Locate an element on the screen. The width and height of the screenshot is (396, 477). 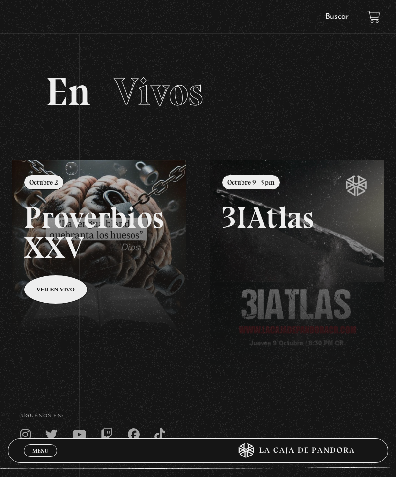
span: Cerrar is located at coordinates (40, 460).